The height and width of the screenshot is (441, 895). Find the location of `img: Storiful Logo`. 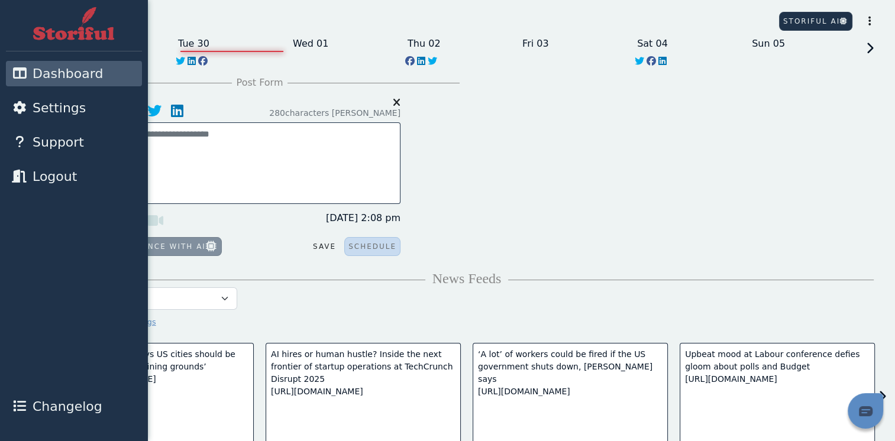

img: Storiful Logo is located at coordinates (74, 24).